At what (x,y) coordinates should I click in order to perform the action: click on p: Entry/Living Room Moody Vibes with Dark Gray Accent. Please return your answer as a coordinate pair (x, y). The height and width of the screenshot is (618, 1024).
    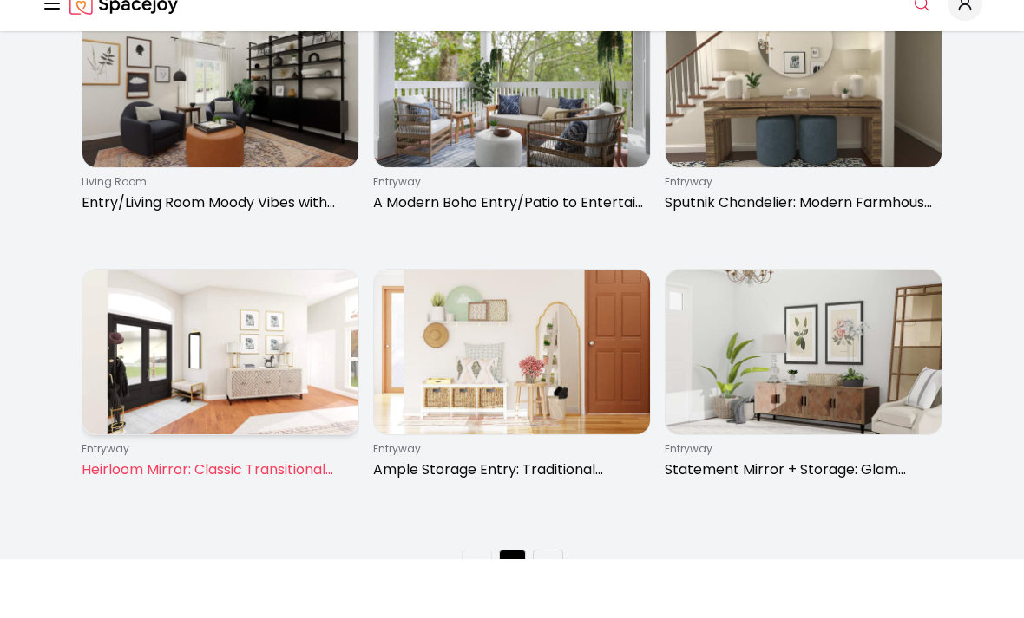
    Looking at the image, I should click on (217, 262).